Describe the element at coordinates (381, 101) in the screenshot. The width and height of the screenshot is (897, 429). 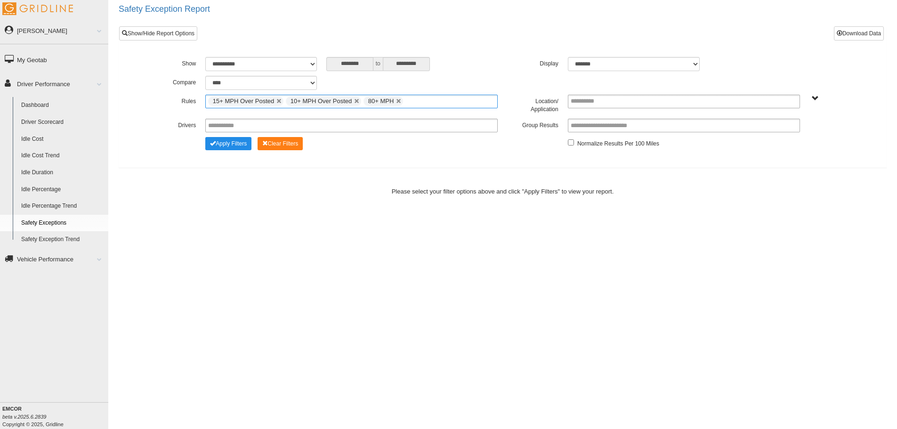
I see `span: 80+ MPH` at that location.